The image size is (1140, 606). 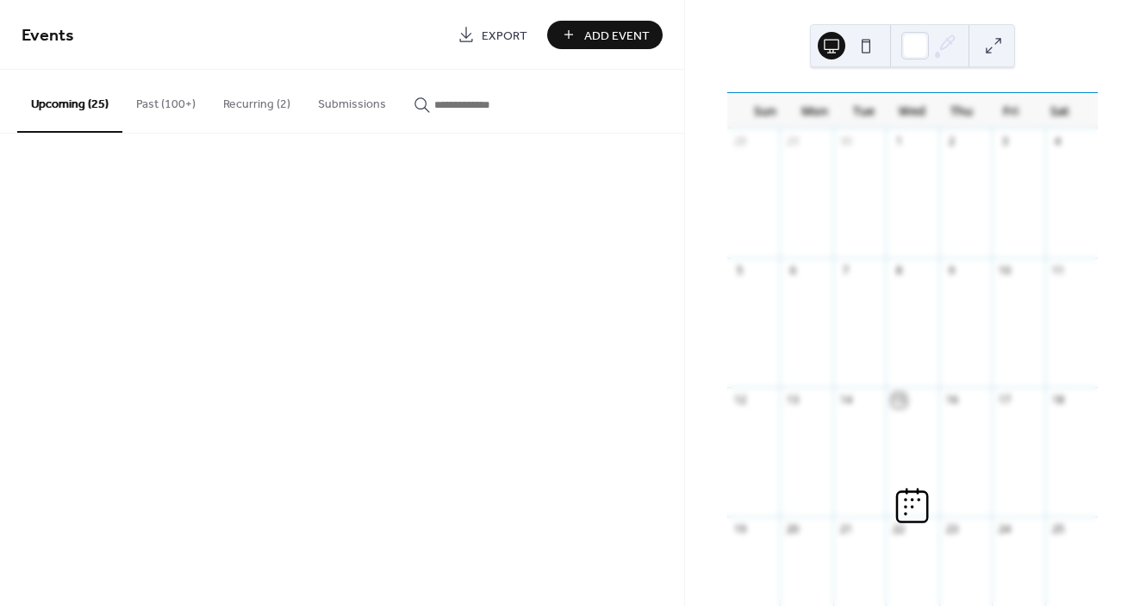 I want to click on div: 24, so click(x=1005, y=529).